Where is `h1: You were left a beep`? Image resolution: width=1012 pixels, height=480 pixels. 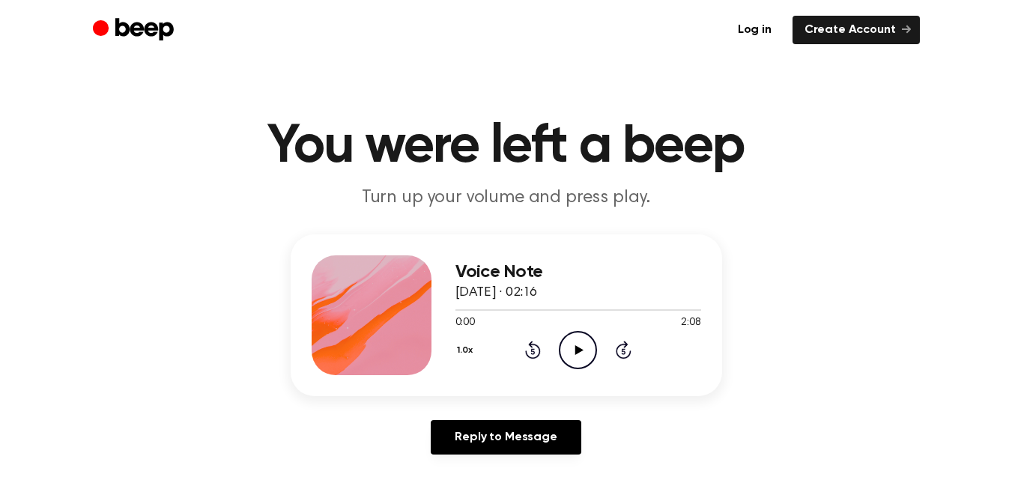
h1: You were left a beep is located at coordinates (506, 147).